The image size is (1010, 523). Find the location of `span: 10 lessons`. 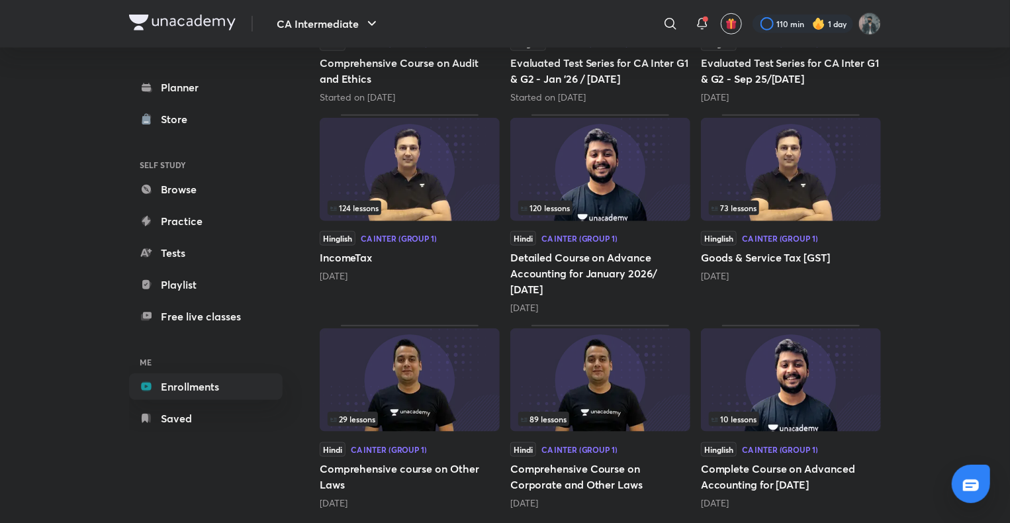

span: 10 lessons is located at coordinates (734, 419).